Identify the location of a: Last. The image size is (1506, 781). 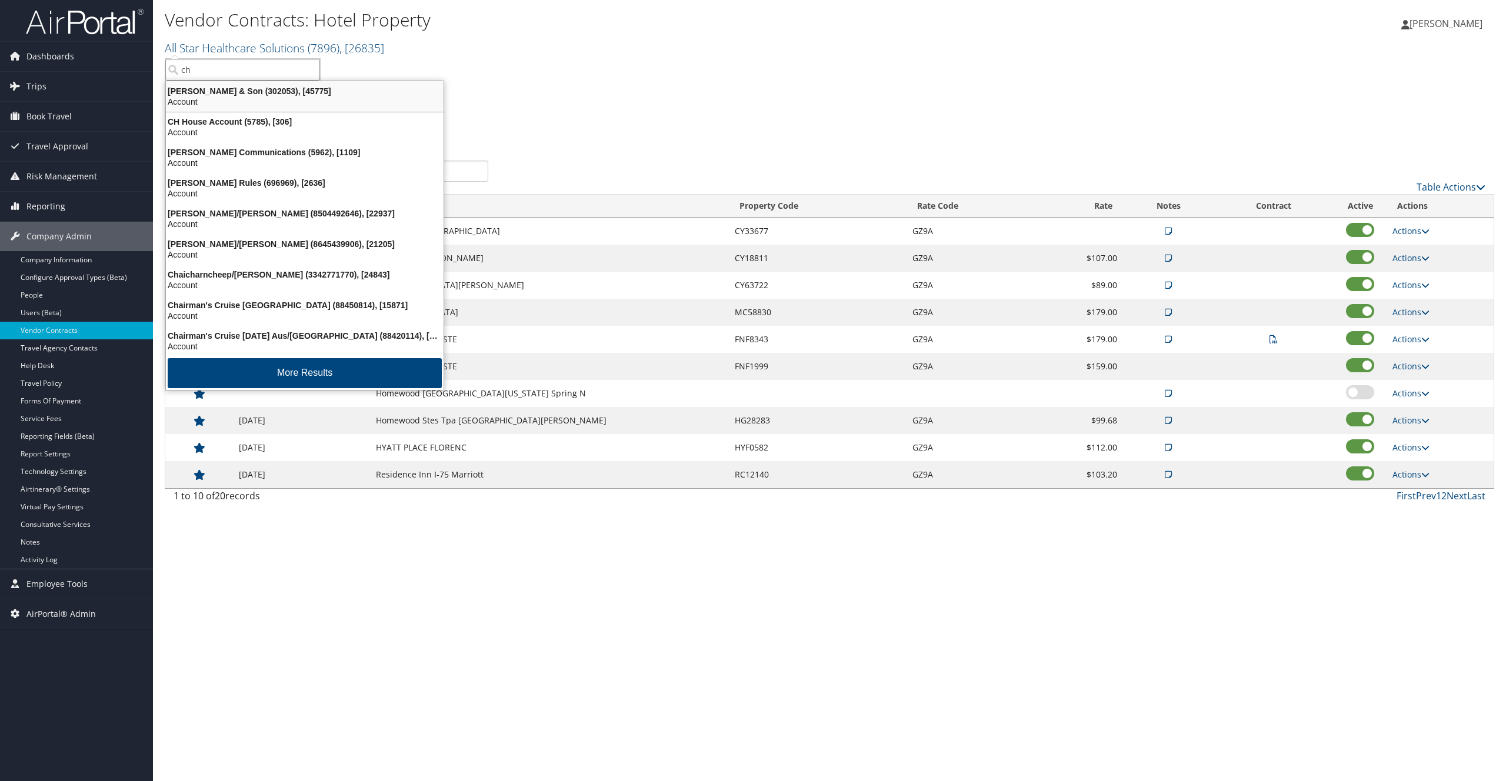
(1476, 496).